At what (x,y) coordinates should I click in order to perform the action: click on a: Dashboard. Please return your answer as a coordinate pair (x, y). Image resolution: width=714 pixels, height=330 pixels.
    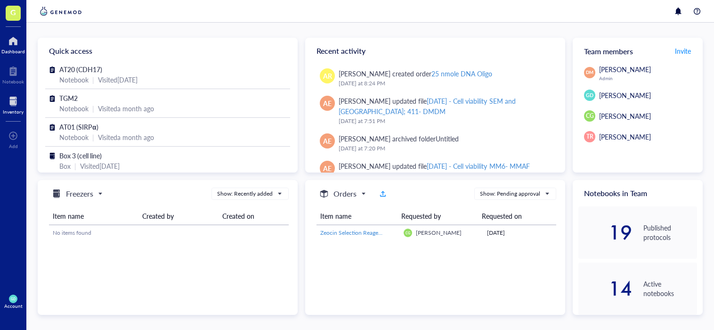
    Looking at the image, I should click on (13, 44).